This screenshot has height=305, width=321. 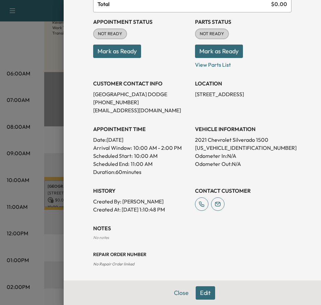 What do you see at coordinates (142, 84) in the screenshot?
I see `h3: CUSTOMER CONTACT INFO` at bounding box center [142, 84].